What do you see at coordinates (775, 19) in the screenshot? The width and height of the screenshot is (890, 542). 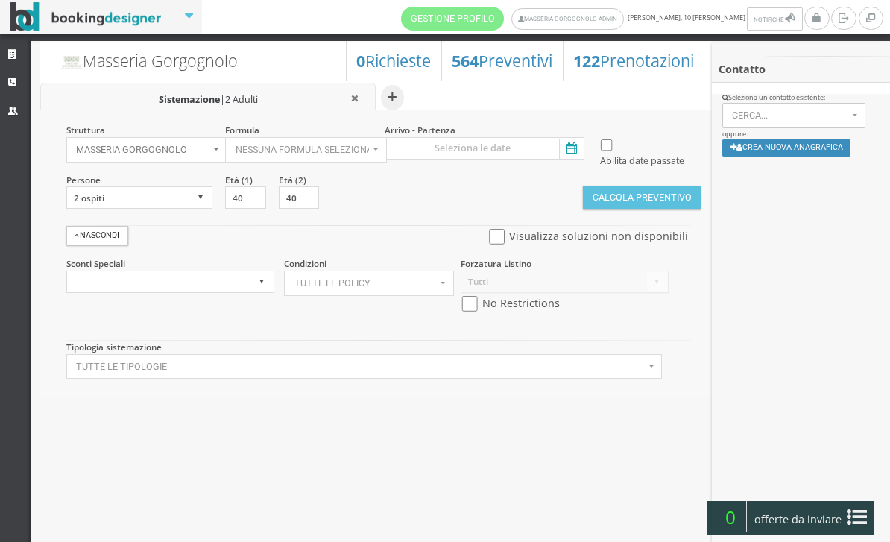 I see `button: Notifiche` at bounding box center [775, 19].